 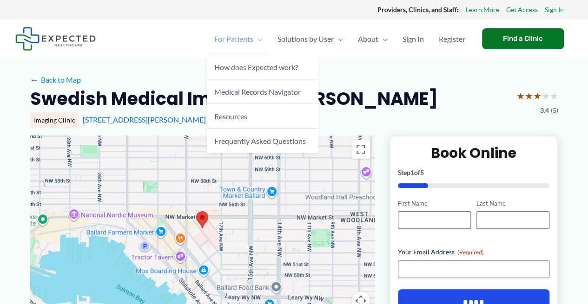 What do you see at coordinates (263, 67) in the screenshot?
I see `a: How does Expected work?` at bounding box center [263, 67].